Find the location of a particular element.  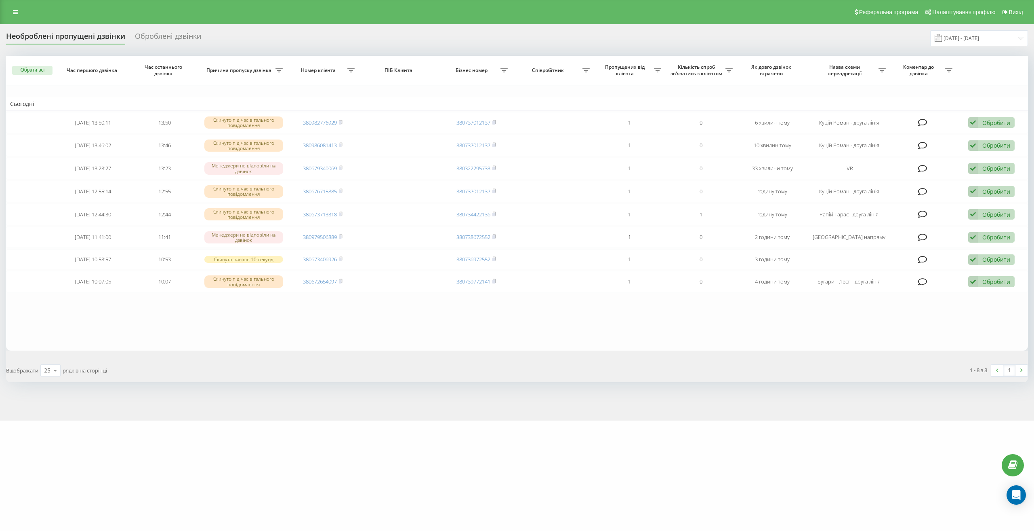

span: Реферальна програма is located at coordinates (889, 12).